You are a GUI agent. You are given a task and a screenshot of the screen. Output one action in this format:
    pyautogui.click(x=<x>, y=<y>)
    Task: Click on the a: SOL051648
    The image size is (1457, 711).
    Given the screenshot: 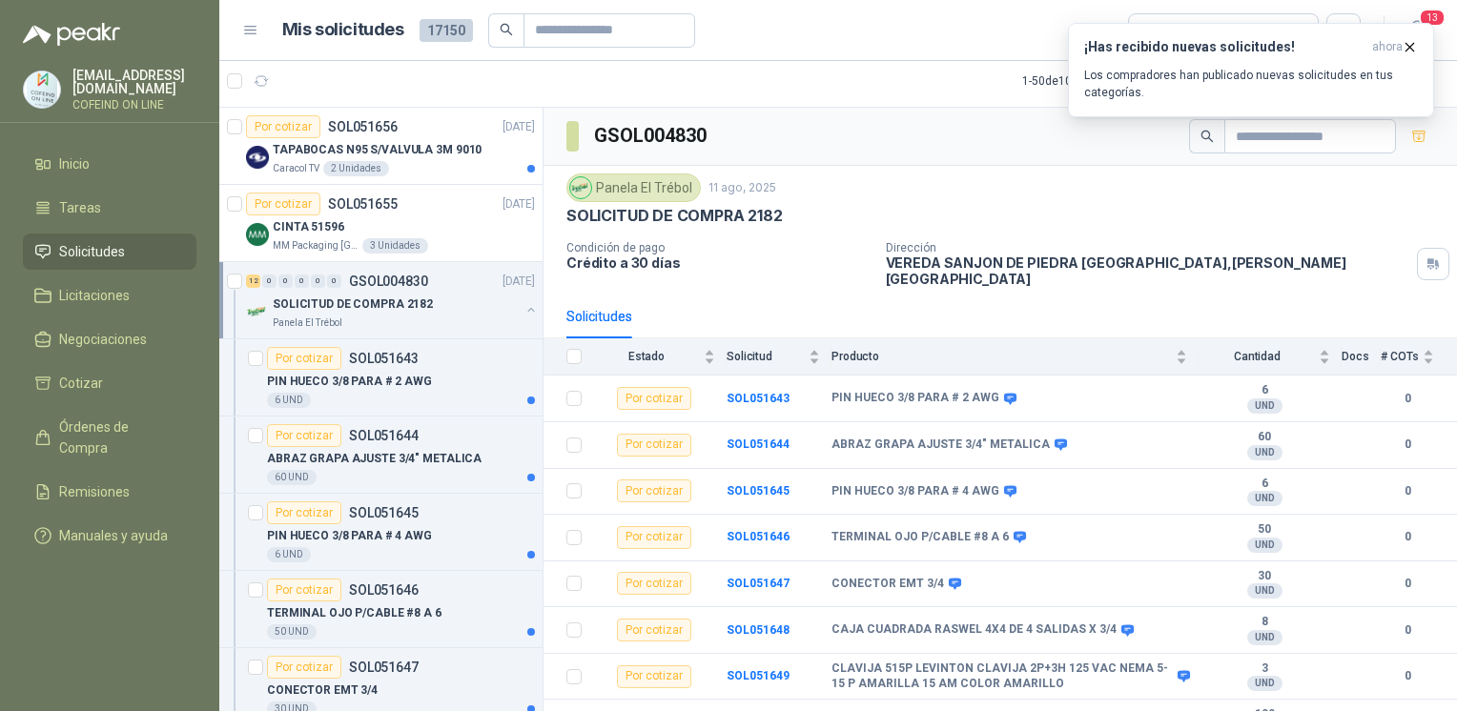 What is the action you would take?
    pyautogui.click(x=758, y=630)
    